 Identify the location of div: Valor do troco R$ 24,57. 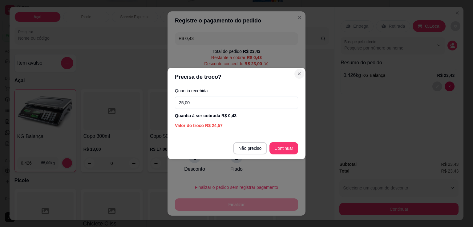
(237, 126).